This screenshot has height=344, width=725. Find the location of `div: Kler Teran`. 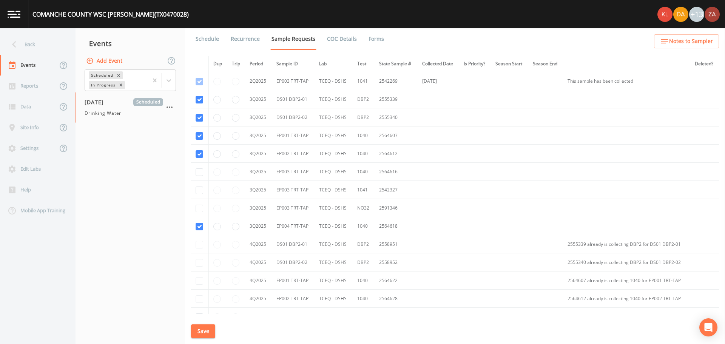

div: Kler Teran is located at coordinates (665, 14).